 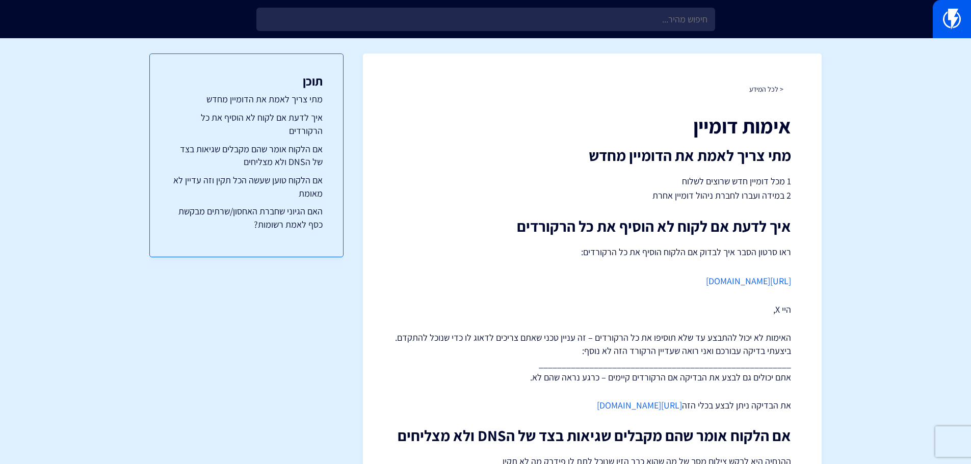 What do you see at coordinates (592, 252) in the screenshot?
I see `p: ראו סרטון הסבר איך לבדוק אם הלקוח הוסיף את כל הרקורדים:` at bounding box center [592, 252].